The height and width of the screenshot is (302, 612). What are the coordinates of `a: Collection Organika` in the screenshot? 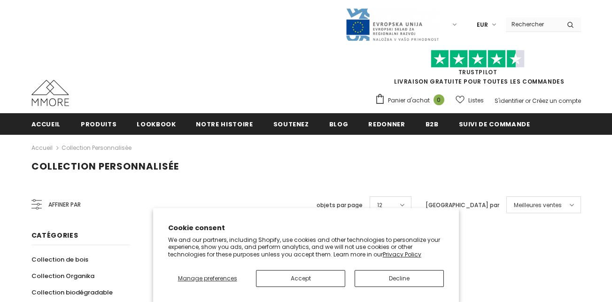 It's located at (63, 276).